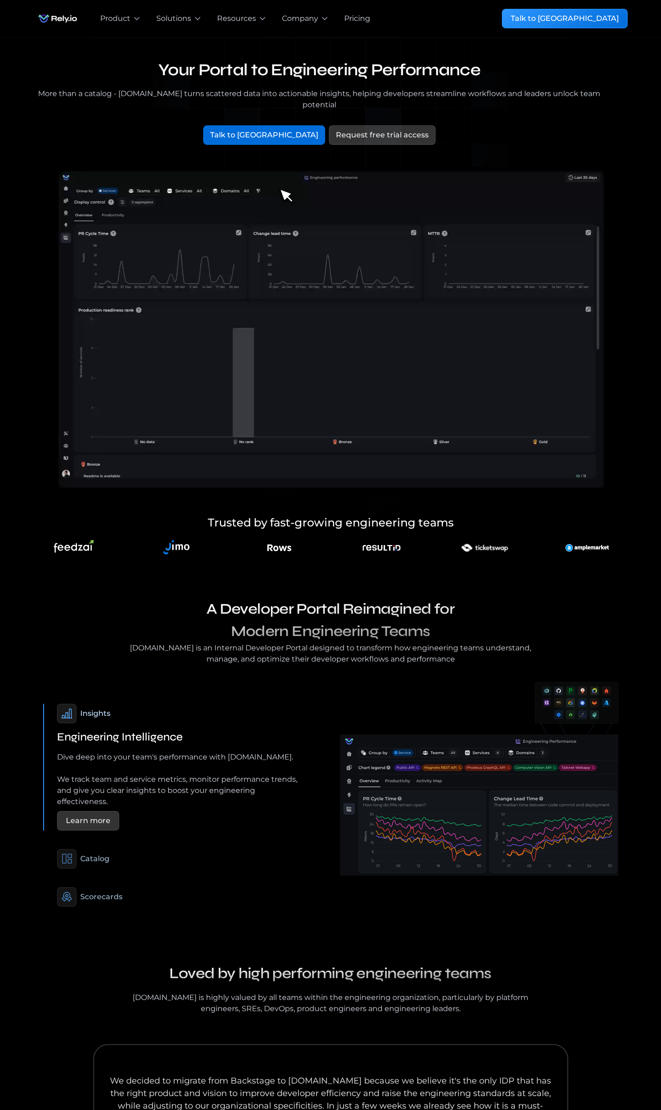 The height and width of the screenshot is (1110, 661). I want to click on div: Product, so click(115, 19).